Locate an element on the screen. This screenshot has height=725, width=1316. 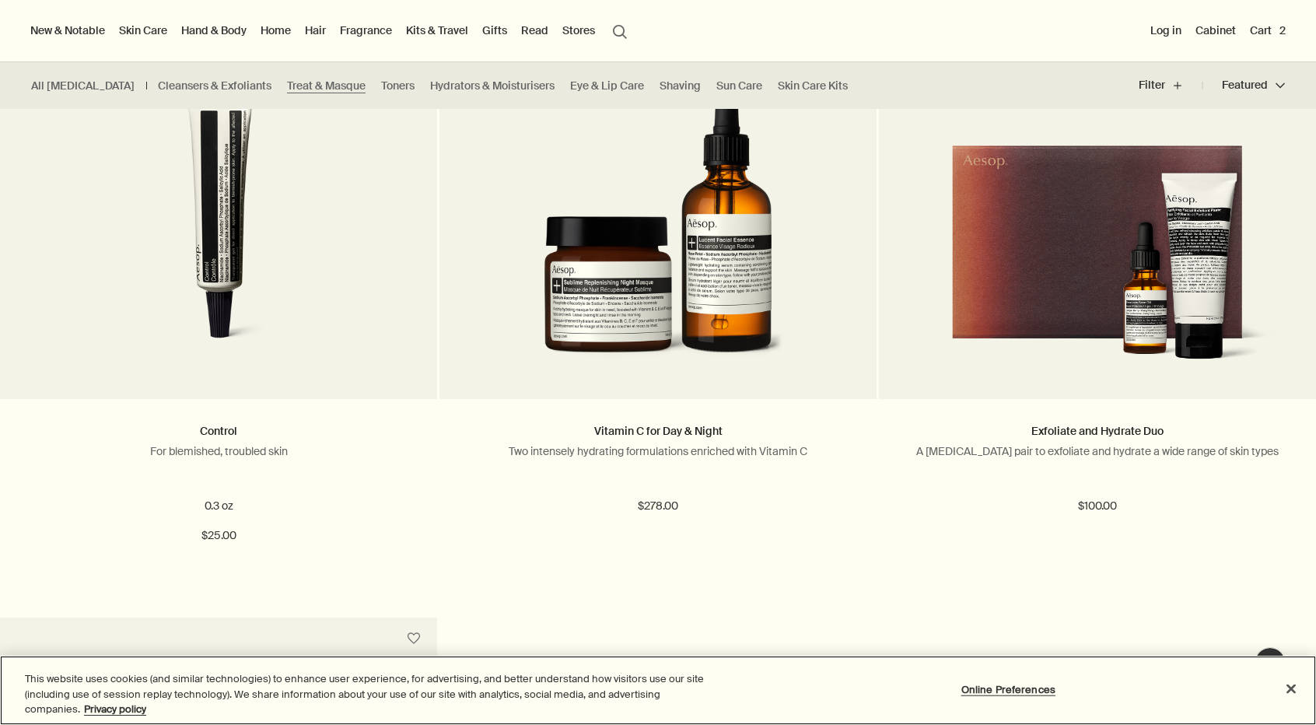
a: Hand & Body is located at coordinates (214, 30).